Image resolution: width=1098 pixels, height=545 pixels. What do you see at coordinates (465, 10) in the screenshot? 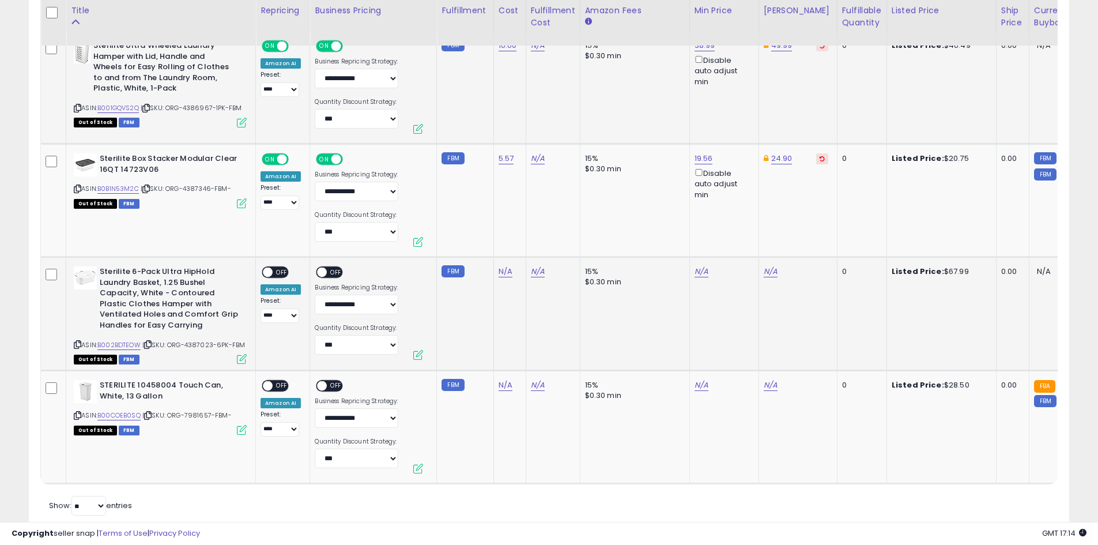
I see `div: Fulfillment` at bounding box center [465, 10].